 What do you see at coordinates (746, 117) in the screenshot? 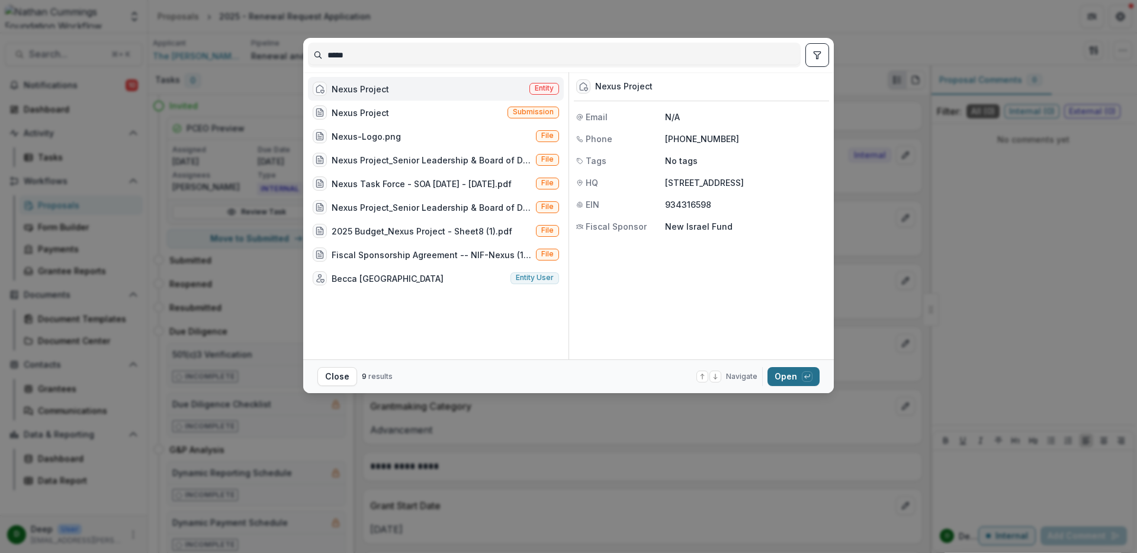
I see `p: N/A` at bounding box center [746, 117].